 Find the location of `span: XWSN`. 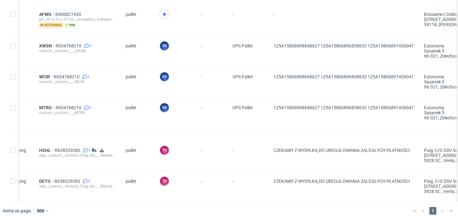

span: XWSN is located at coordinates (47, 46).